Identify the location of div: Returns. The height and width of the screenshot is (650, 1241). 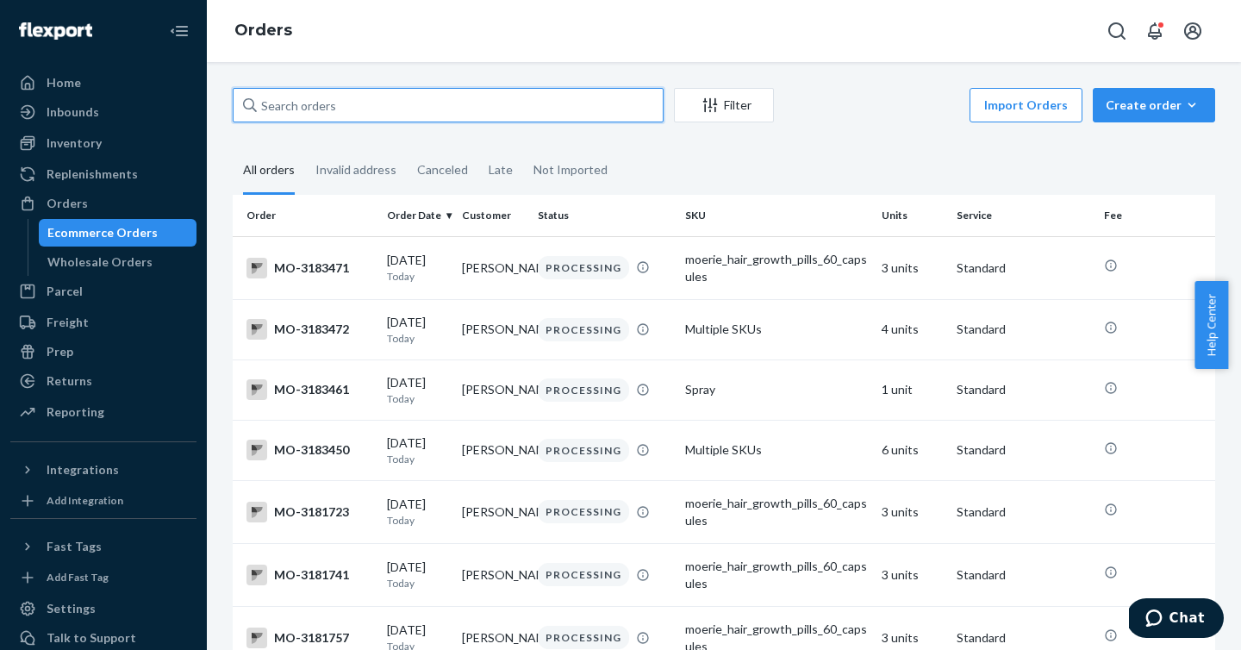
(69, 381).